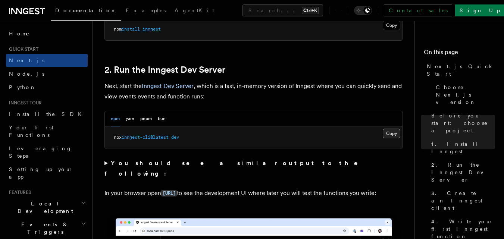 The image size is (504, 239). Describe the element at coordinates (464, 95) in the screenshot. I see `a: Choose Next.js version` at that location.